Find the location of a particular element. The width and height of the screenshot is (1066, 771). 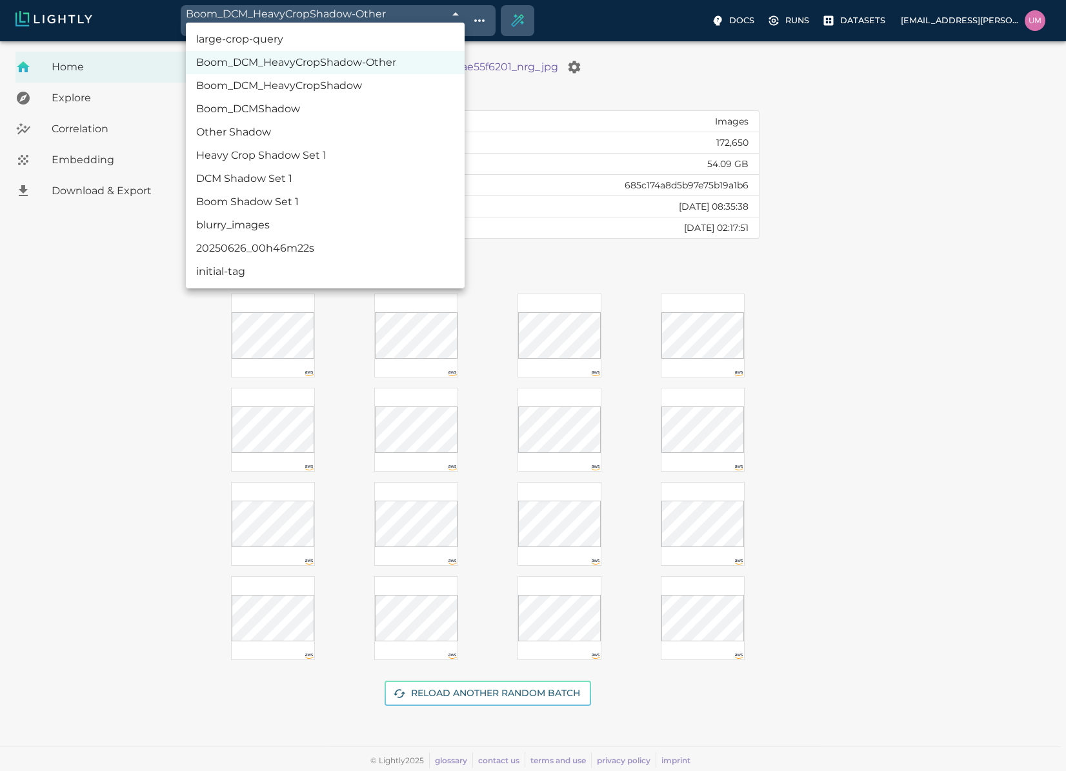

li: Boom_DCM_HeavyCropShadow is located at coordinates (325, 86).